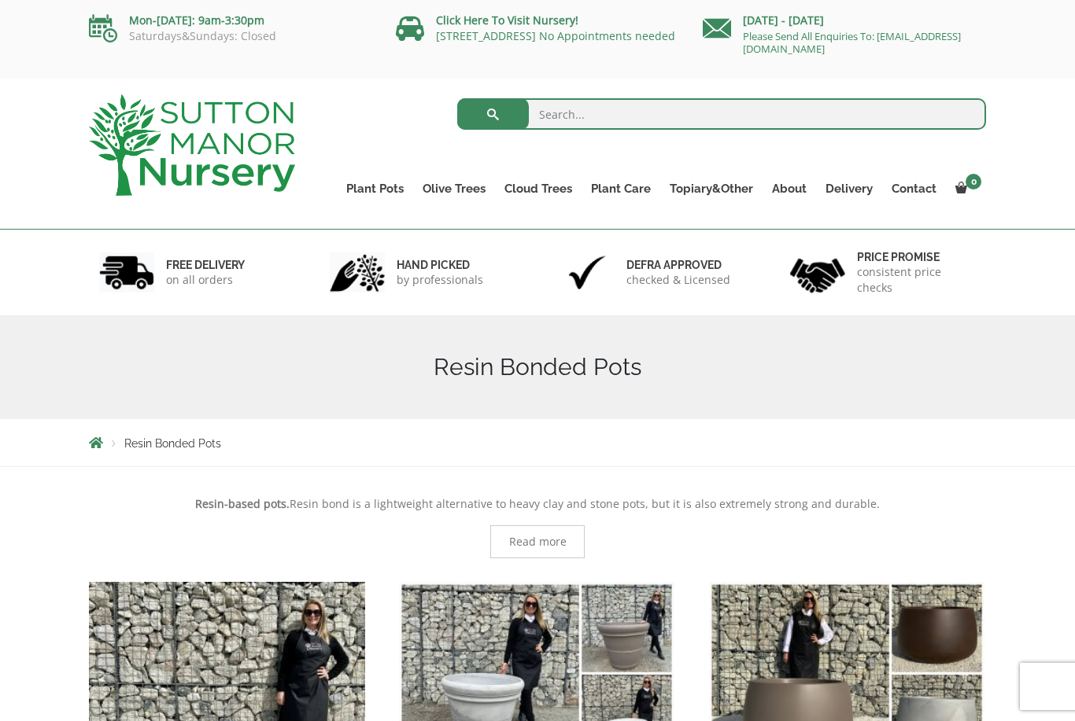  I want to click on a: About, so click(789, 189).